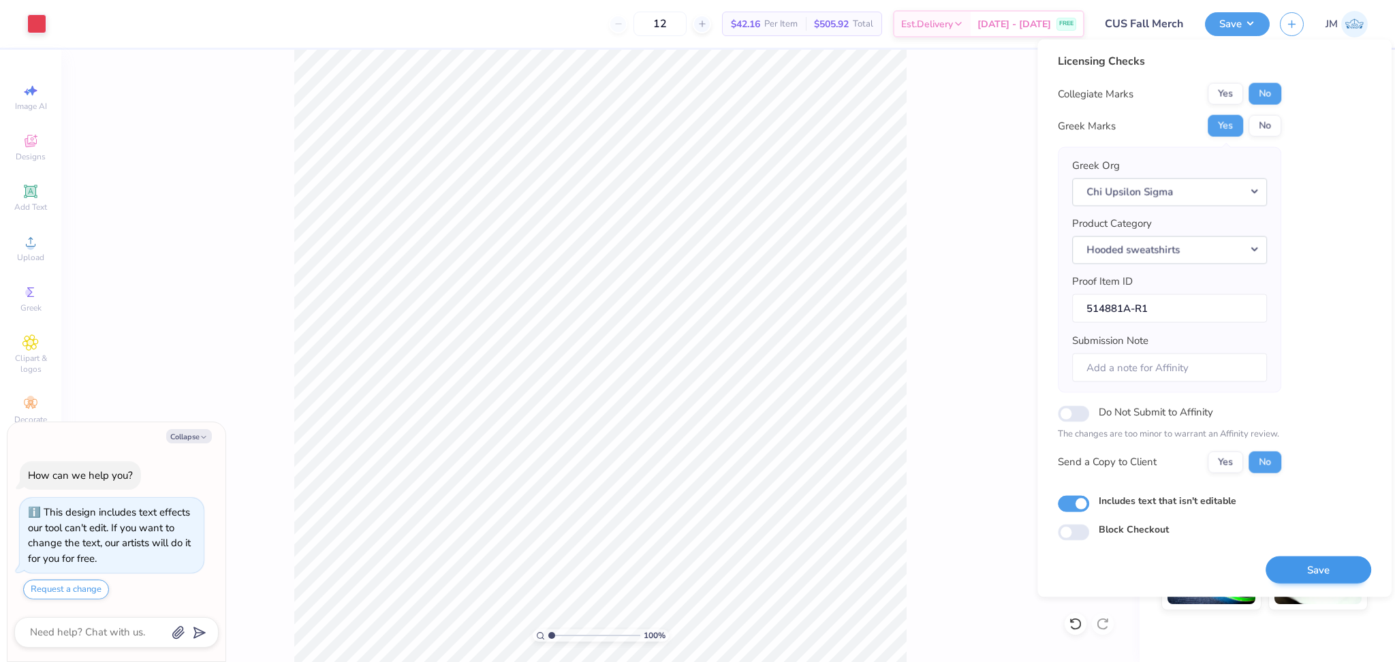 The height and width of the screenshot is (662, 1395). I want to click on label: Greek Org, so click(1096, 166).